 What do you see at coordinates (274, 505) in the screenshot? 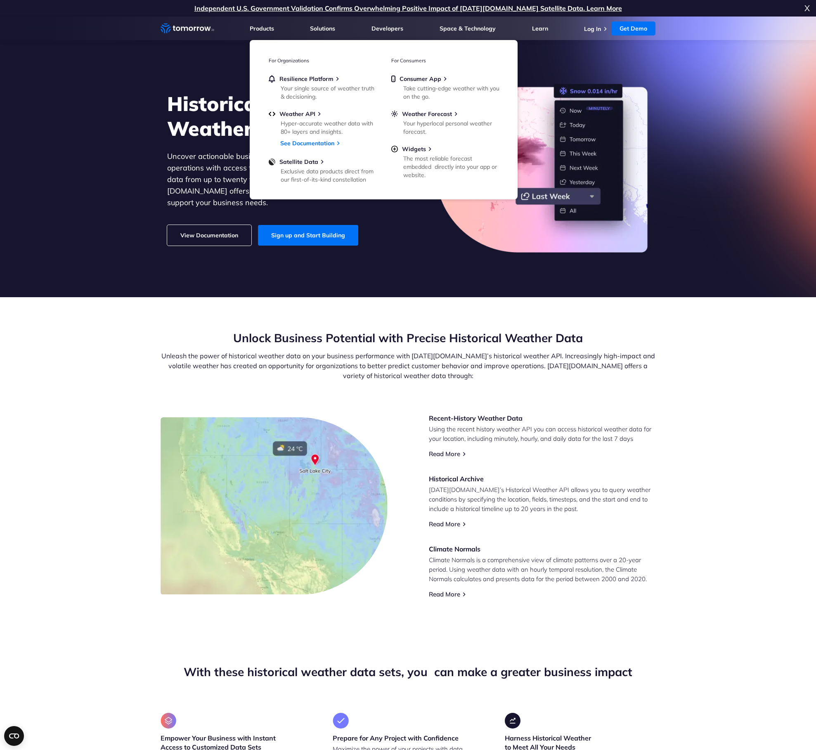
I see `img: image1.jpg` at bounding box center [274, 505].